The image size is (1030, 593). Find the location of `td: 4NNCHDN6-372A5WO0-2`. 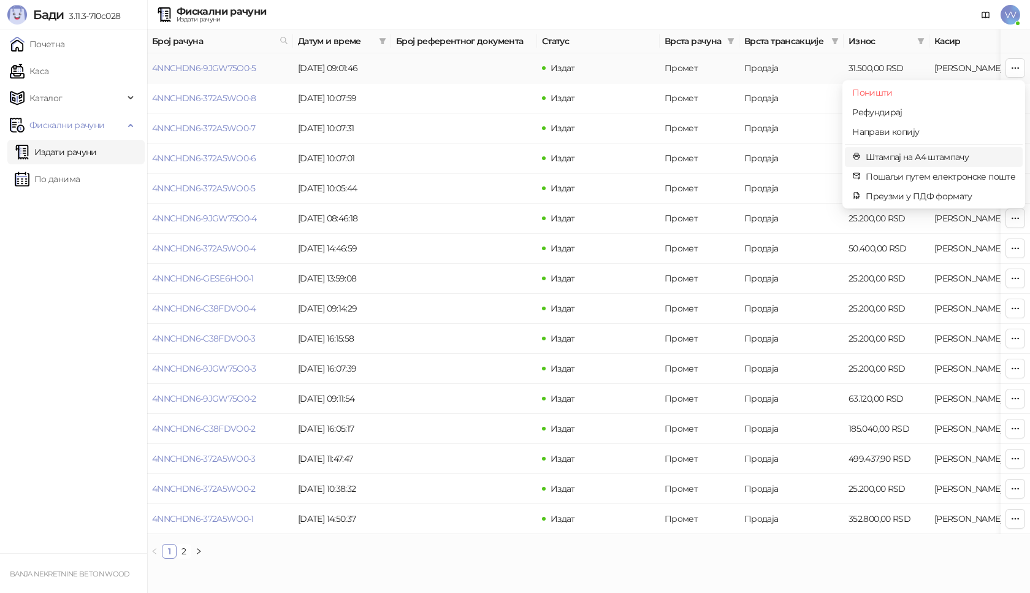

td: 4NNCHDN6-372A5WO0-2 is located at coordinates (220, 489).